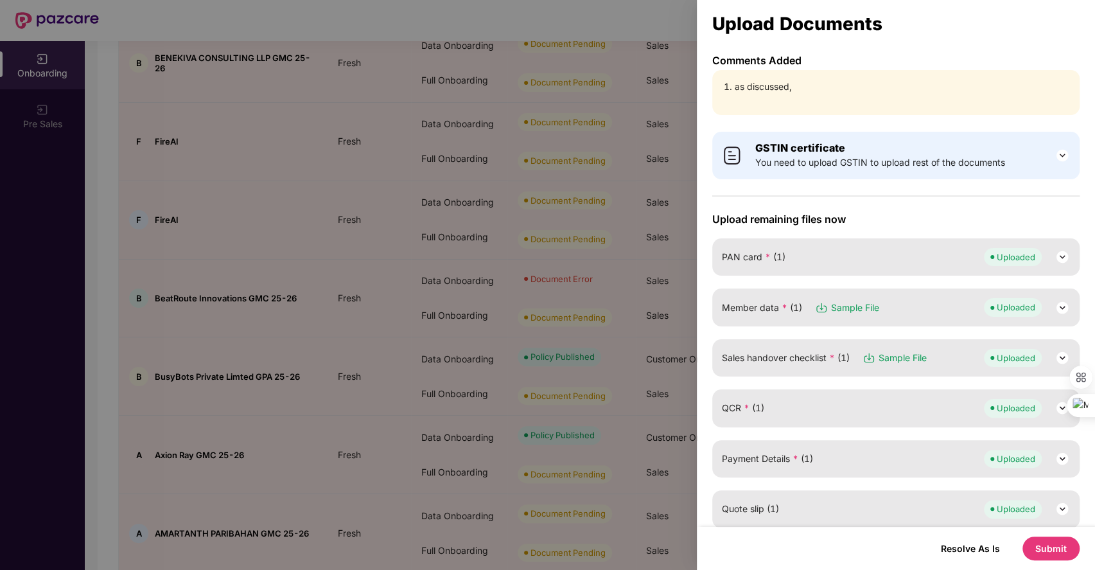 The image size is (1095, 570). What do you see at coordinates (743, 408) in the screenshot?
I see `span: QCR (1)` at bounding box center [743, 408].